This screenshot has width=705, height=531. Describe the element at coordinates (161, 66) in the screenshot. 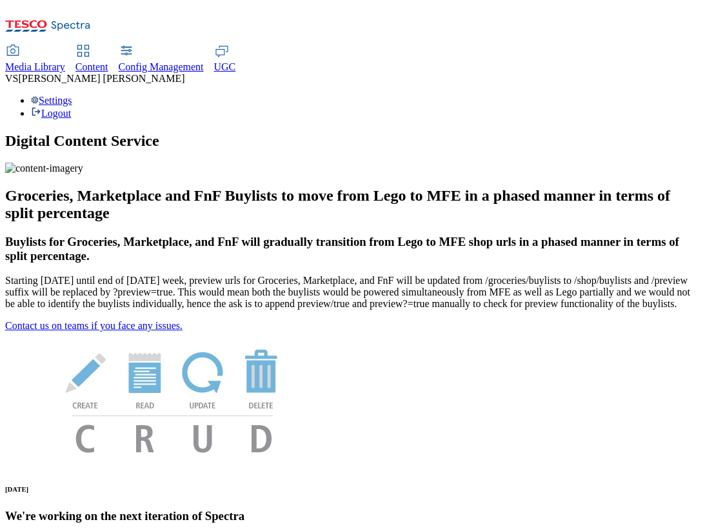

I see `span: Config Management` at that location.